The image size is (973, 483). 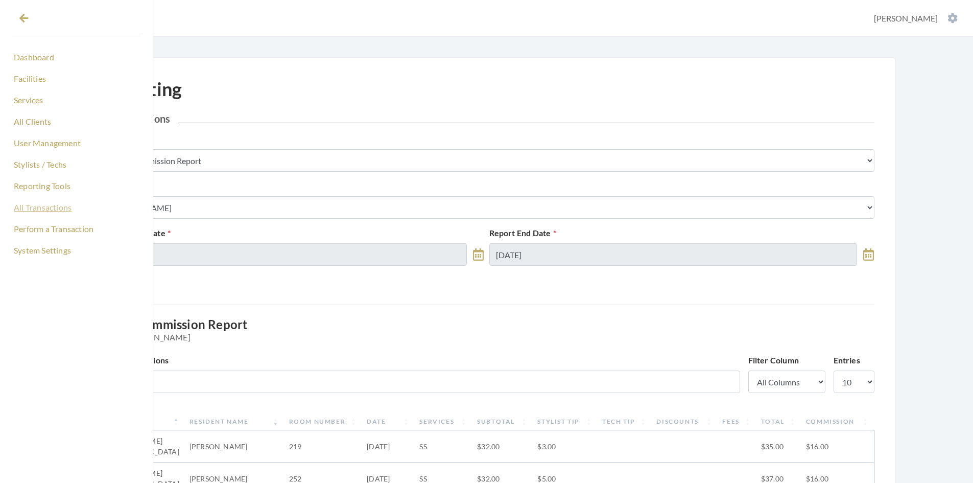 What do you see at coordinates (76, 165) in the screenshot?
I see `a: Stylists / Techs` at bounding box center [76, 165].